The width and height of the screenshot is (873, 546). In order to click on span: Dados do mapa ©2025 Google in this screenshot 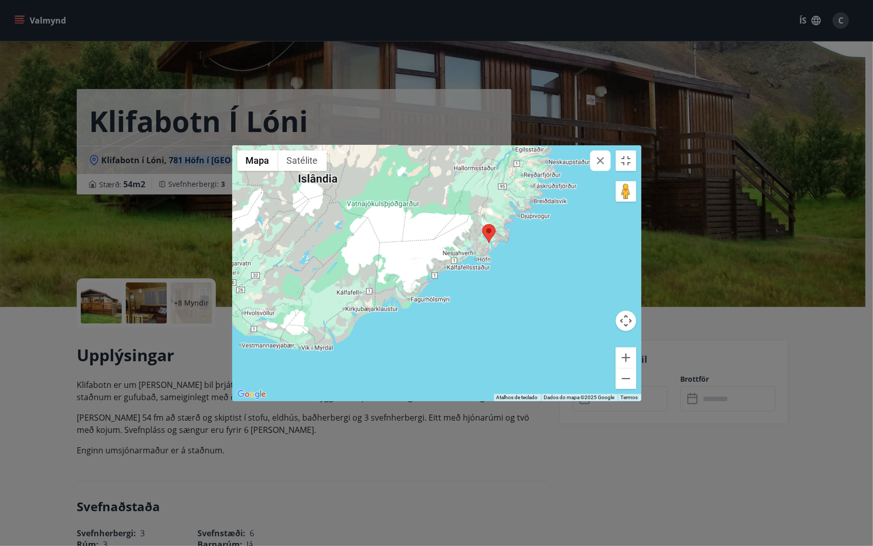, I will do `click(580, 397)`.